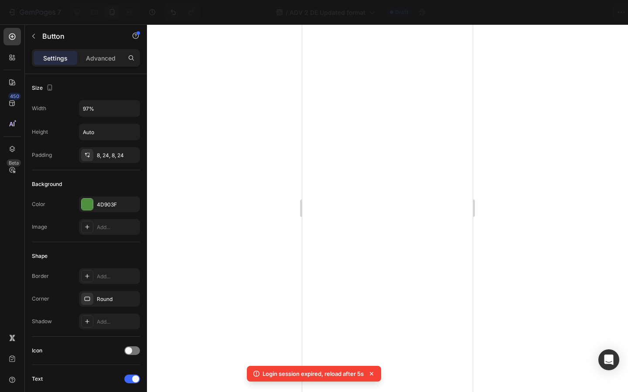 This screenshot has width=628, height=392. What do you see at coordinates (588, 12) in the screenshot?
I see `div: Publish` at bounding box center [588, 12].